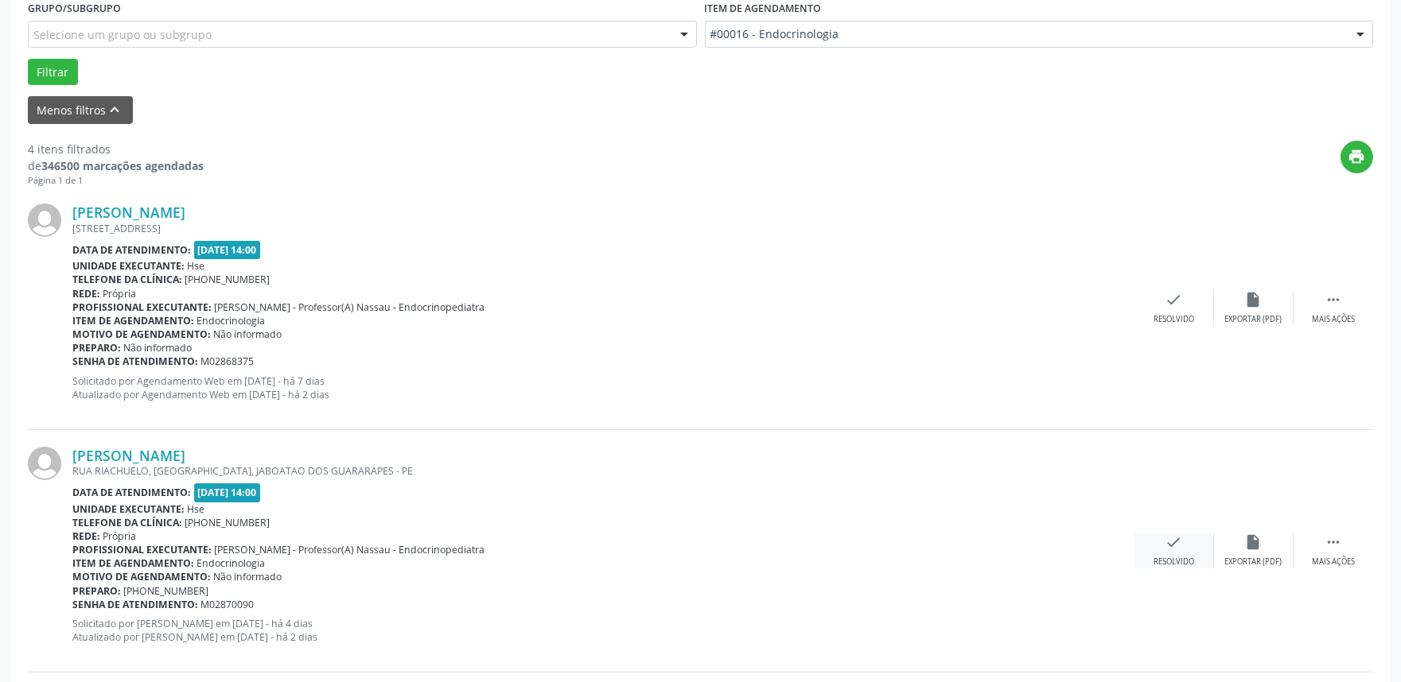 The width and height of the screenshot is (1401, 682). Describe the element at coordinates (1357, 157) in the screenshot. I see `i: print` at that location.